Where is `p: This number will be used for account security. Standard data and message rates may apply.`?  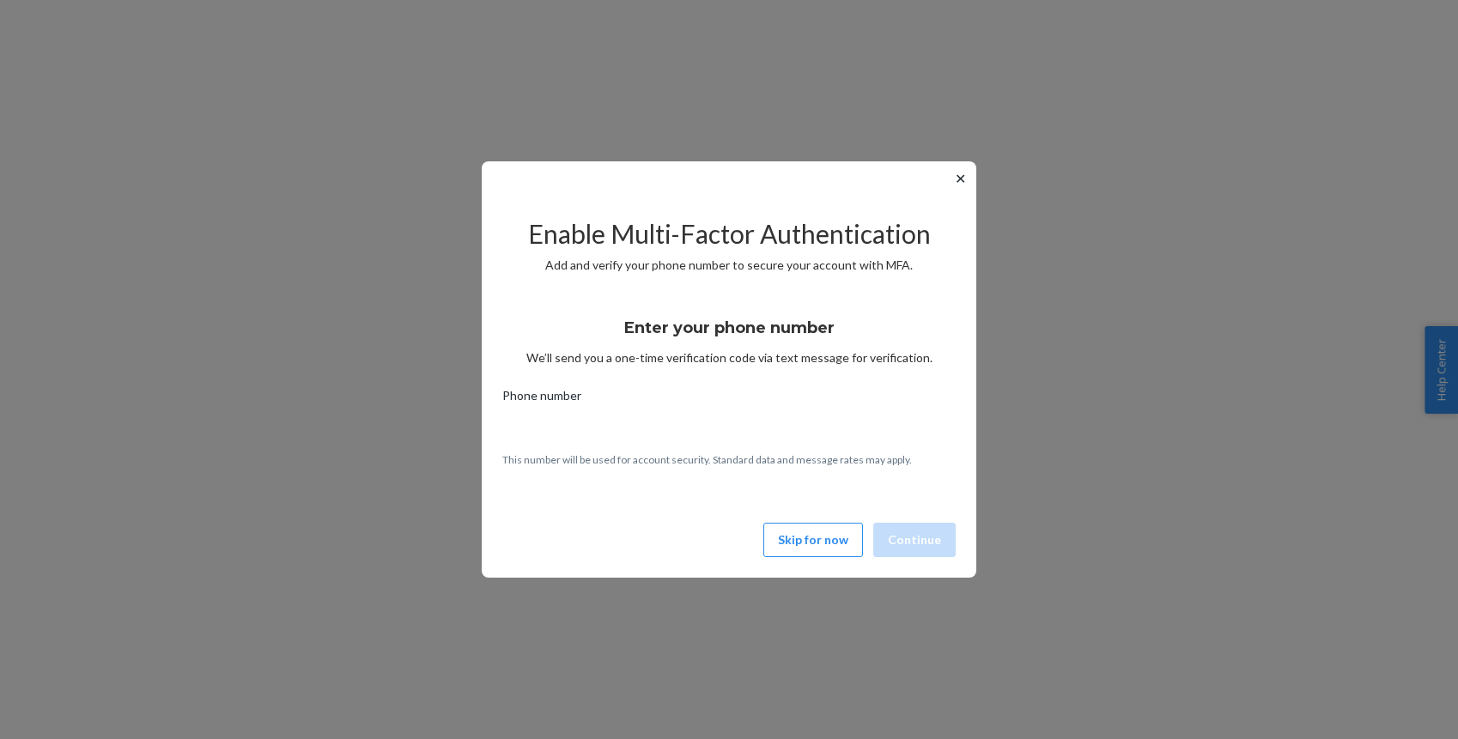
p: This number will be used for account security. Standard data and message rates may apply. is located at coordinates (729, 459).